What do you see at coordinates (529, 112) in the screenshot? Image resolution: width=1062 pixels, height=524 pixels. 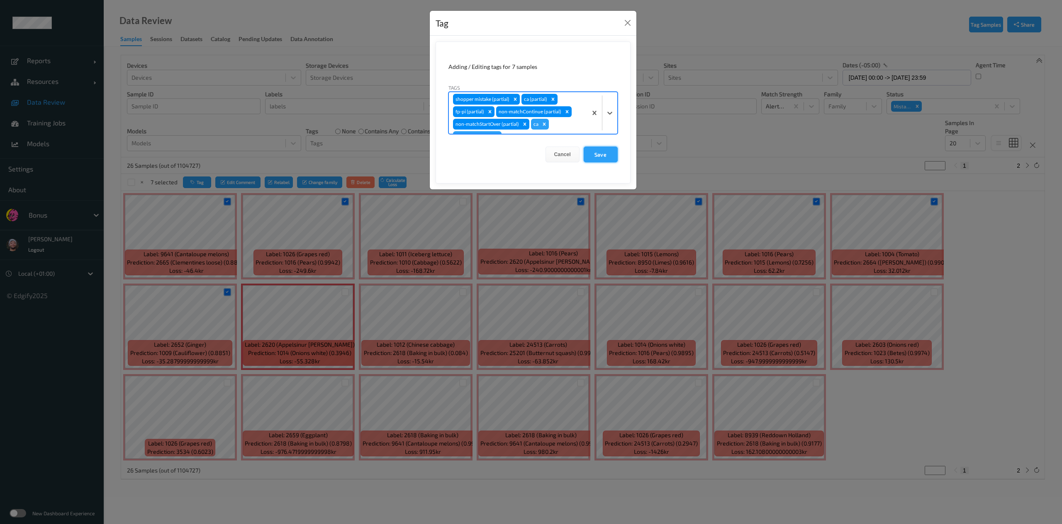 I see `div: non-matchContinue (partial)` at bounding box center [529, 112].